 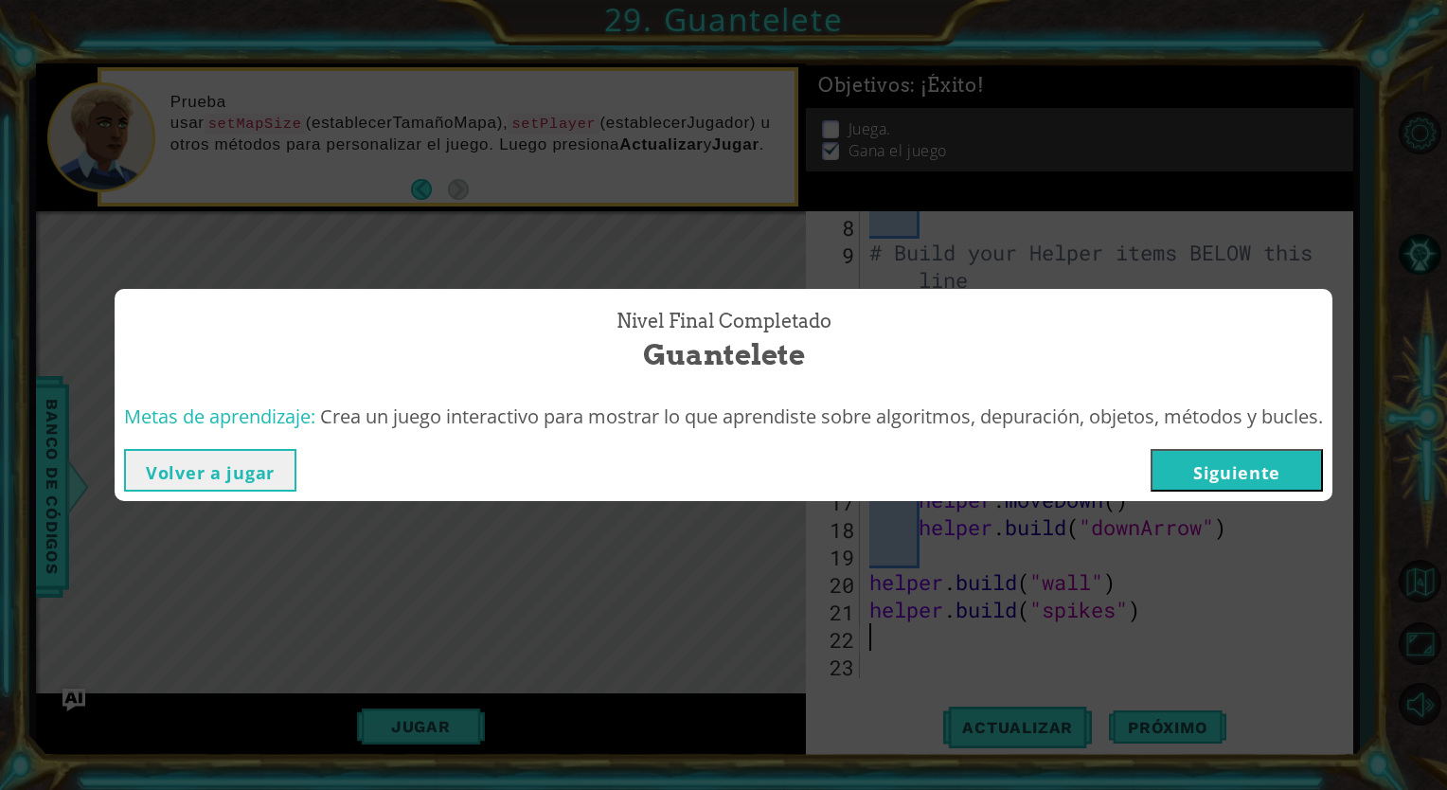 What do you see at coordinates (821, 416) in the screenshot?
I see `span: Crea un juego interactivo para mostrar lo que aprendiste sobre algoritmos, depuración, objetos, m...` at bounding box center [821, 416].